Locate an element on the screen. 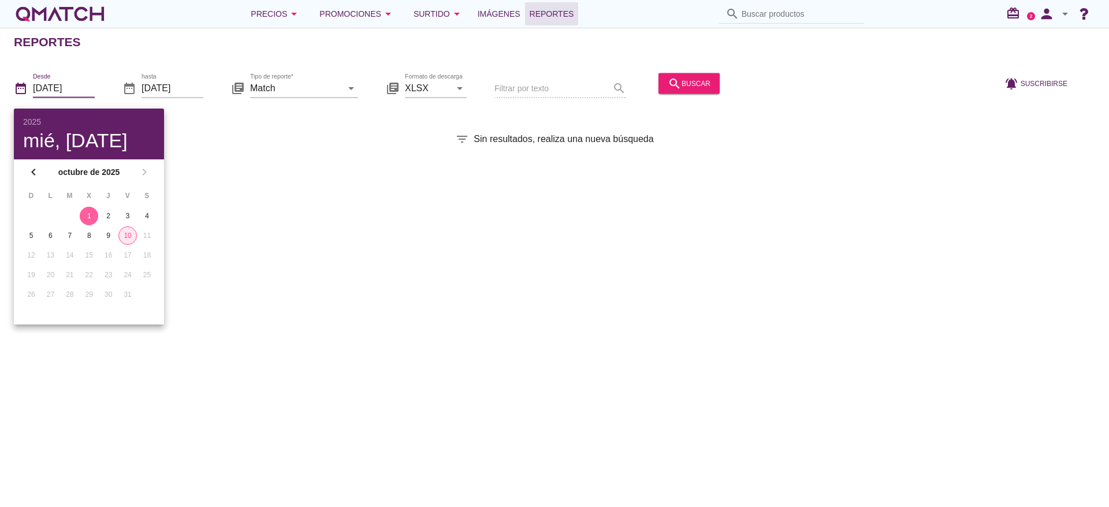  th: V is located at coordinates (127, 196).